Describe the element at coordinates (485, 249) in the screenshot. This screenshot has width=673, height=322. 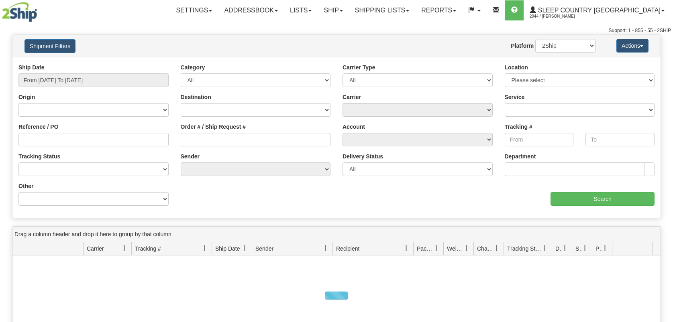
I see `span: Charge` at that location.